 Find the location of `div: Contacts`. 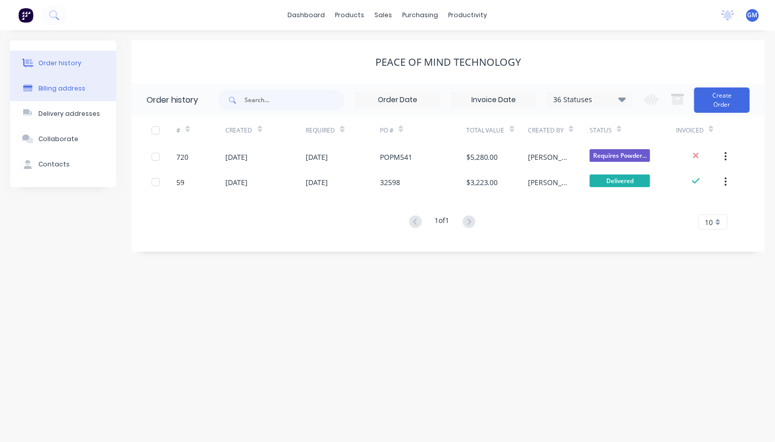

div: Contacts is located at coordinates (54, 164).